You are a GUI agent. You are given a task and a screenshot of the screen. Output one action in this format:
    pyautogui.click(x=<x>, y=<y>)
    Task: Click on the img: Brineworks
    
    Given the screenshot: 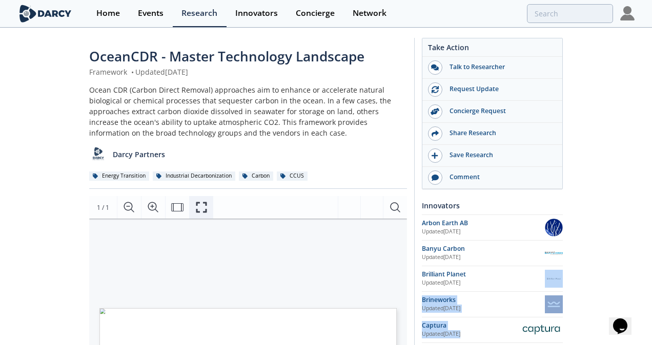 What is the action you would take?
    pyautogui.click(x=553, y=304)
    